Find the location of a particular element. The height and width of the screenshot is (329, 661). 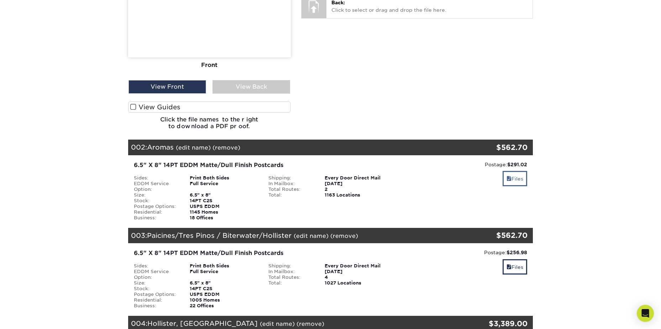

div: 22 Offices is located at coordinates (224, 306).